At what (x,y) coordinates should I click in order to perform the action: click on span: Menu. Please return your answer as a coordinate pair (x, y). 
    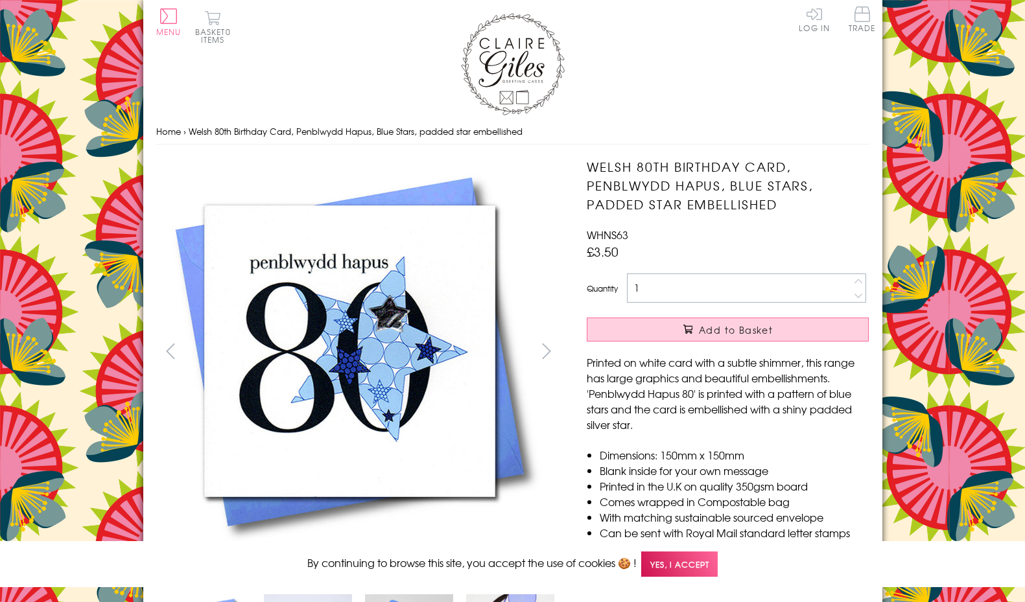
    Looking at the image, I should click on (169, 32).